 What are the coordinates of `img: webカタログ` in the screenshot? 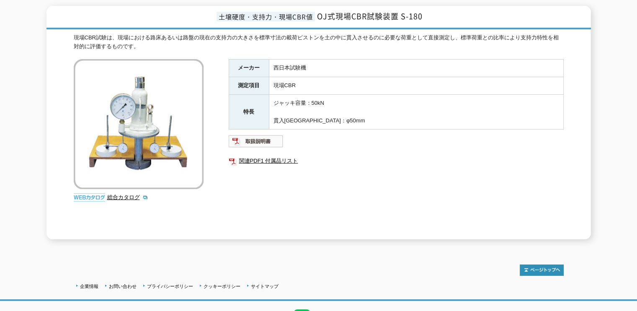 It's located at (89, 197).